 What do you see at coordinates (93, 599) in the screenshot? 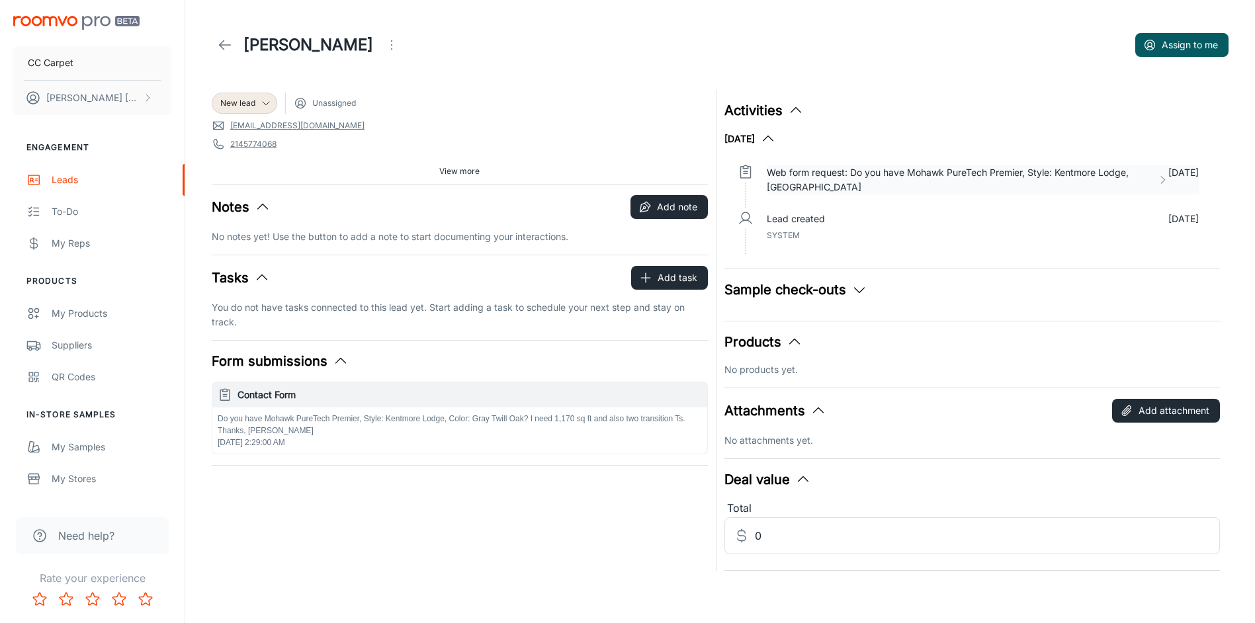
I see `button: Rate 3 star` at bounding box center [93, 599].